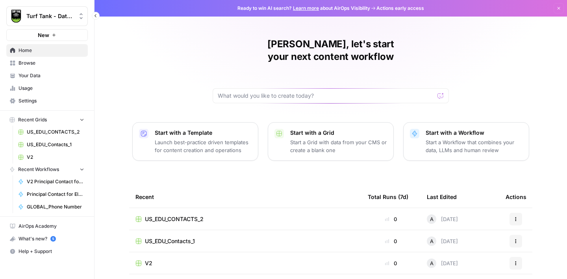  Describe the element at coordinates (47, 251) in the screenshot. I see `button: Help + Support` at that location.